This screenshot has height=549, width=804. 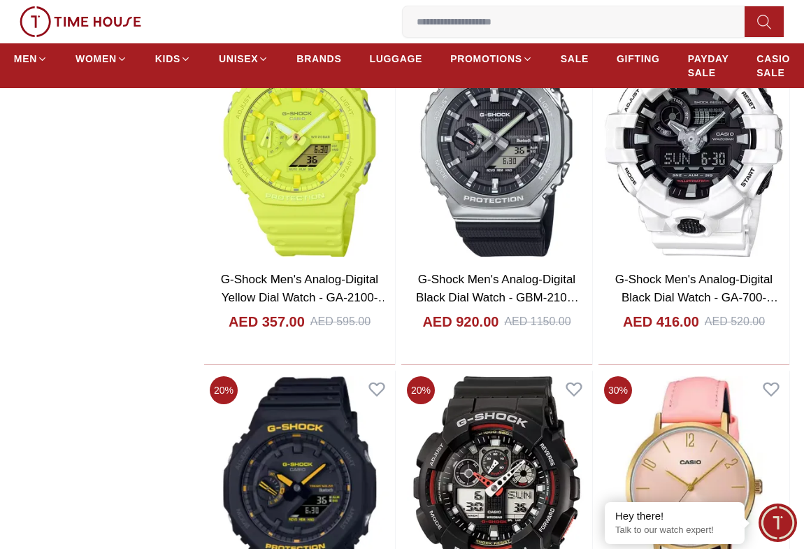 What do you see at coordinates (396, 59) in the screenshot?
I see `span: LUGGAGE` at bounding box center [396, 59].